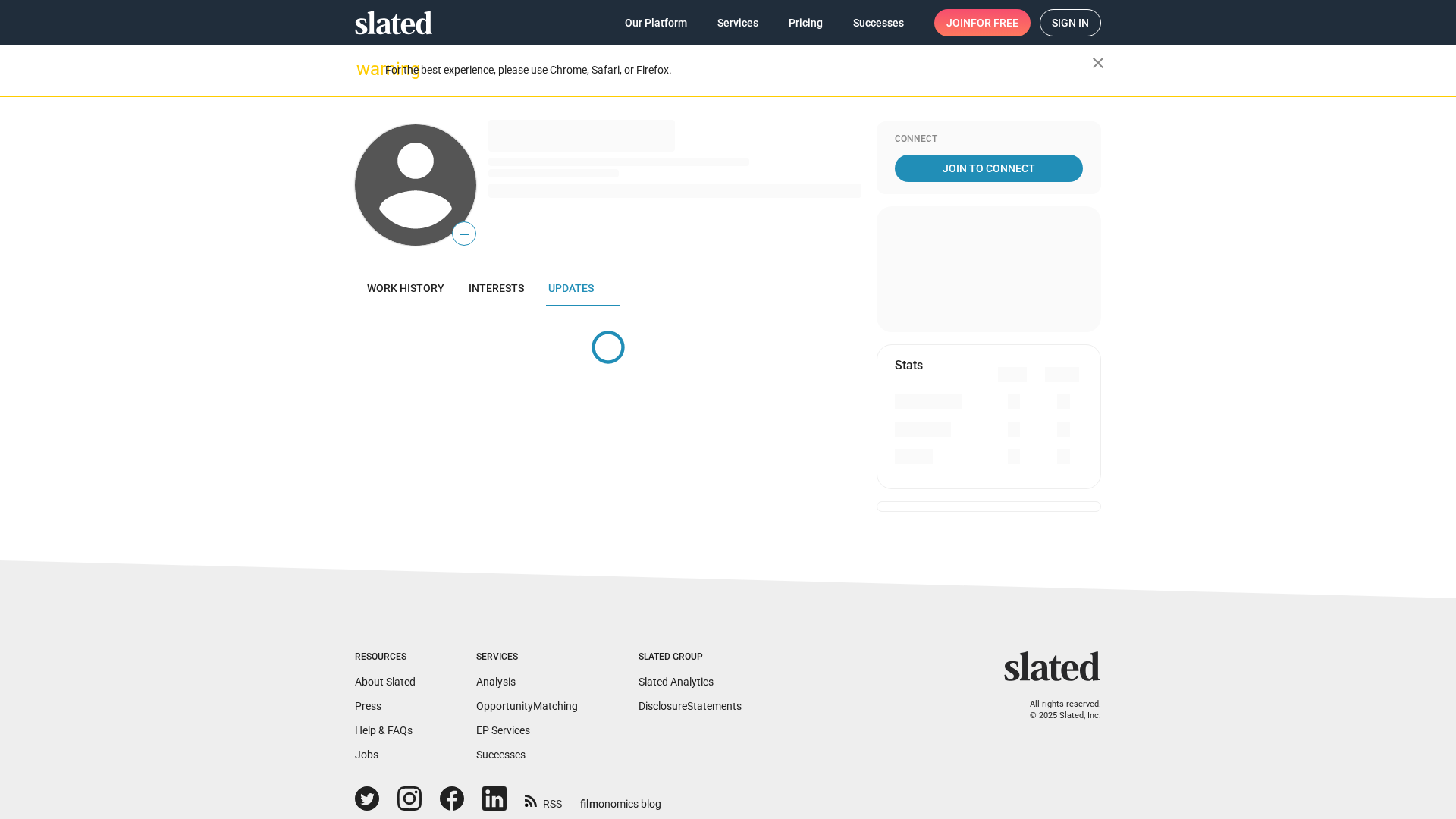 This screenshot has width=1456, height=819. I want to click on a: OpportunityMatching, so click(527, 706).